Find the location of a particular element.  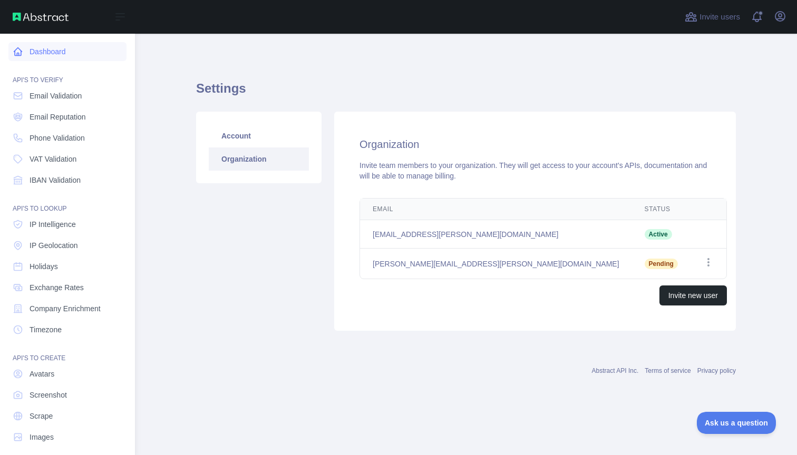

span: Email Reputation is located at coordinates (57, 117).